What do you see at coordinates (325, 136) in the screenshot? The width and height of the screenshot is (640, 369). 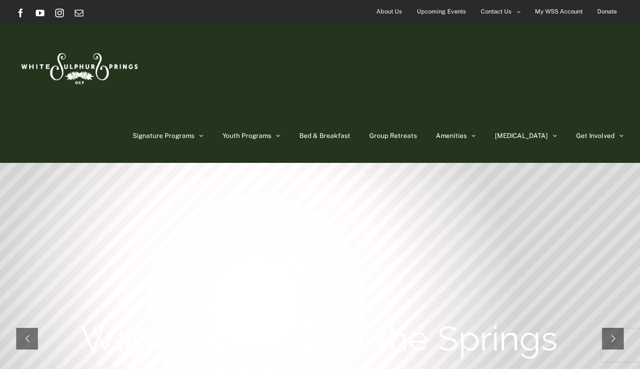 I see `a: Bed & Breakfast` at bounding box center [325, 136].